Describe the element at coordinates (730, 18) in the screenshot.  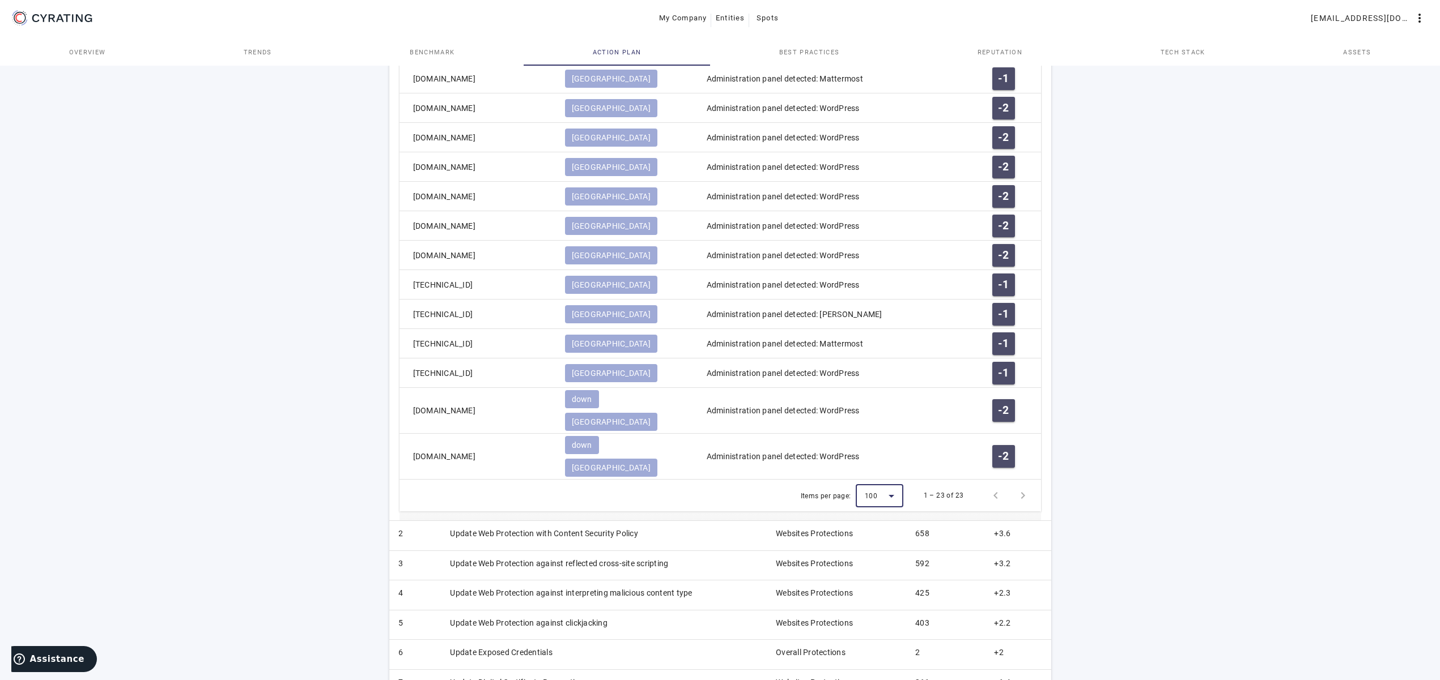
I see `button: Entities` at that location.